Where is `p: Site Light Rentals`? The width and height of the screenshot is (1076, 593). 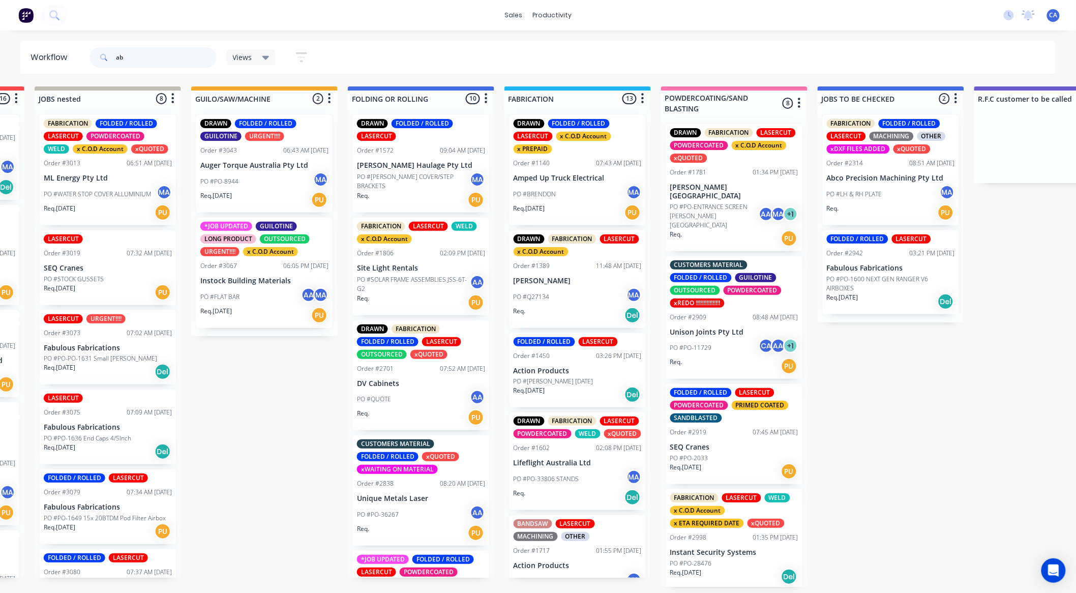
p: Site Light Rentals is located at coordinates (421, 268).